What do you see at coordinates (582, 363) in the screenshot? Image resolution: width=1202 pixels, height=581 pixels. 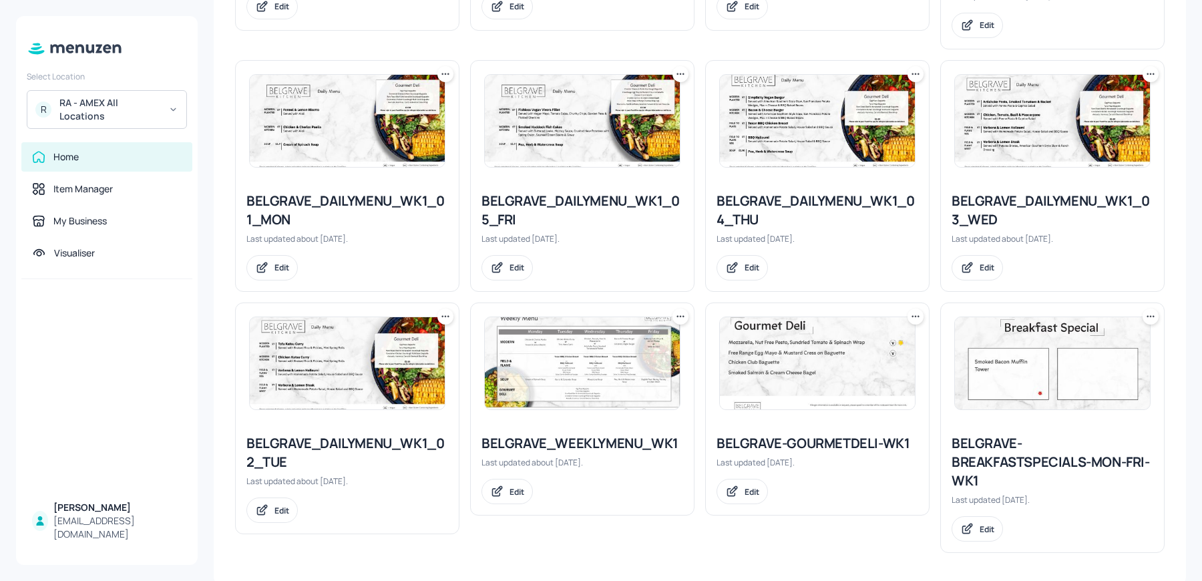 I see `img: 2025-06-30-1751290055009yrcsoo5oybc.jpeg` at bounding box center [582, 363].